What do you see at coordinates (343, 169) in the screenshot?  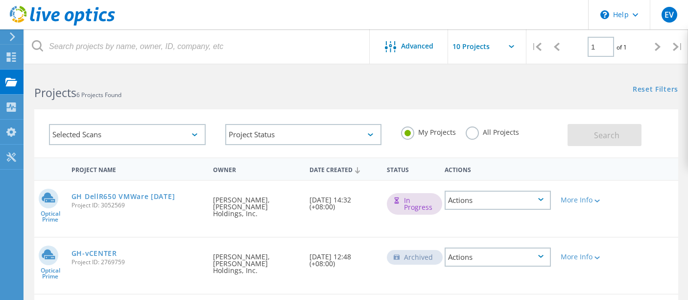 I see `div: Date Created` at bounding box center [343, 169].